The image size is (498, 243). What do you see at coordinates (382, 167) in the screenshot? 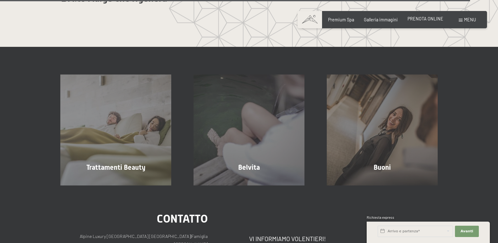
I see `span: Buoni` at bounding box center [382, 167].